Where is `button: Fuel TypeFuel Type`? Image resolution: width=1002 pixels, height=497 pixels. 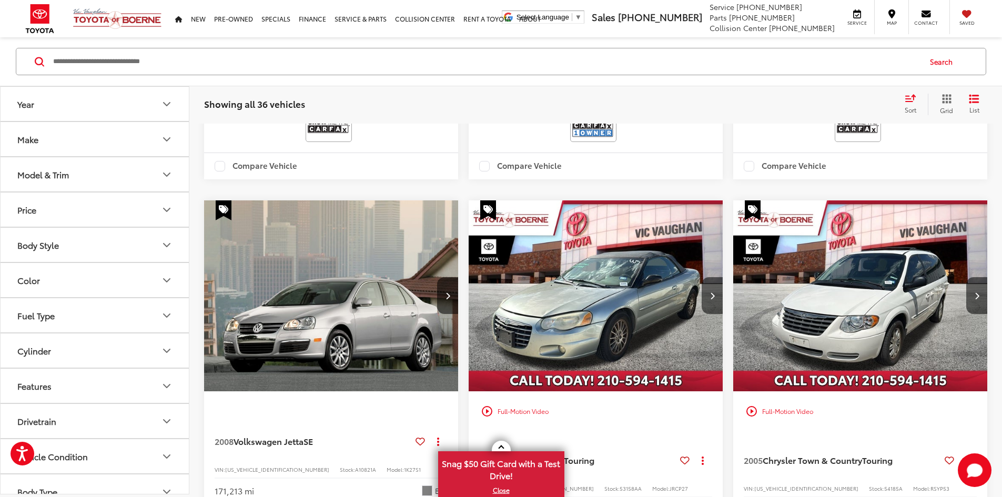
button: Fuel TypeFuel Type is located at coordinates (95, 315).